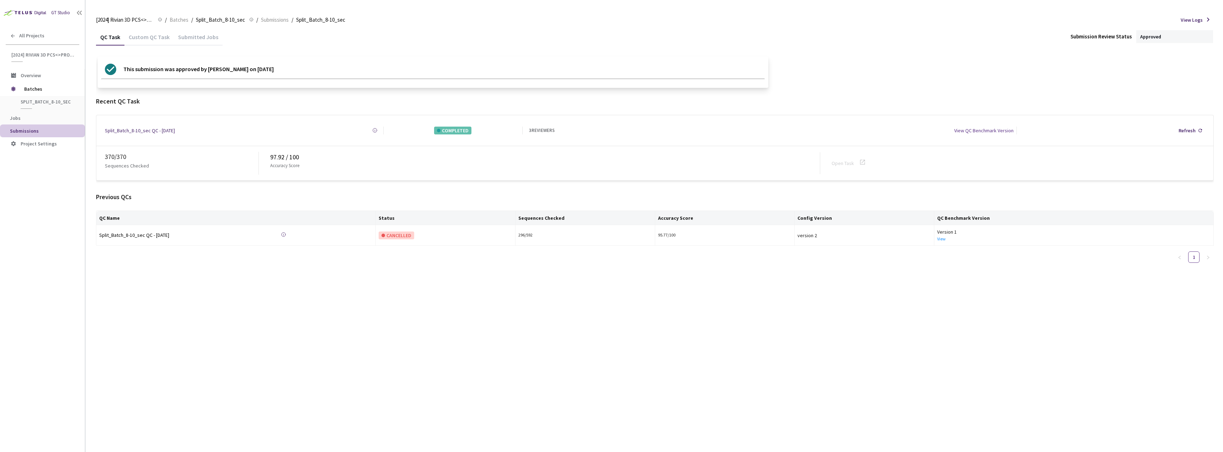 The height and width of the screenshot is (452, 1223). Describe the element at coordinates (1073, 232) in the screenshot. I see `div: Version 1` at that location.